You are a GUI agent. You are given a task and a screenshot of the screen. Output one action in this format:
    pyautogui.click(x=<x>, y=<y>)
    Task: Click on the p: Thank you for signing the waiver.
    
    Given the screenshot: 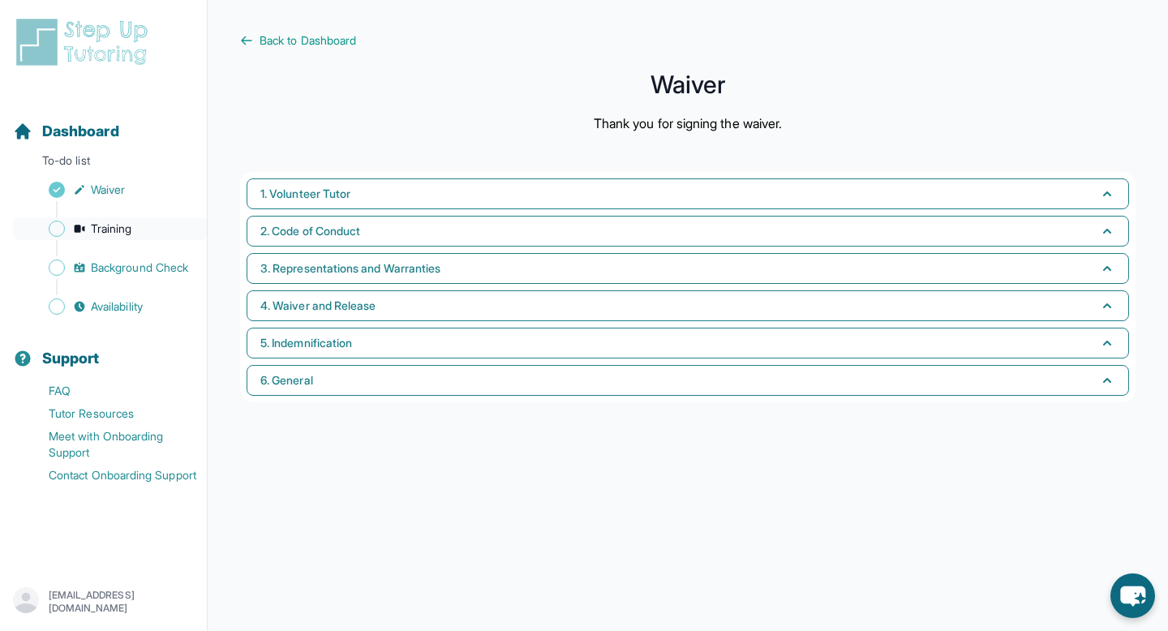 What is the action you would take?
    pyautogui.click(x=688, y=123)
    